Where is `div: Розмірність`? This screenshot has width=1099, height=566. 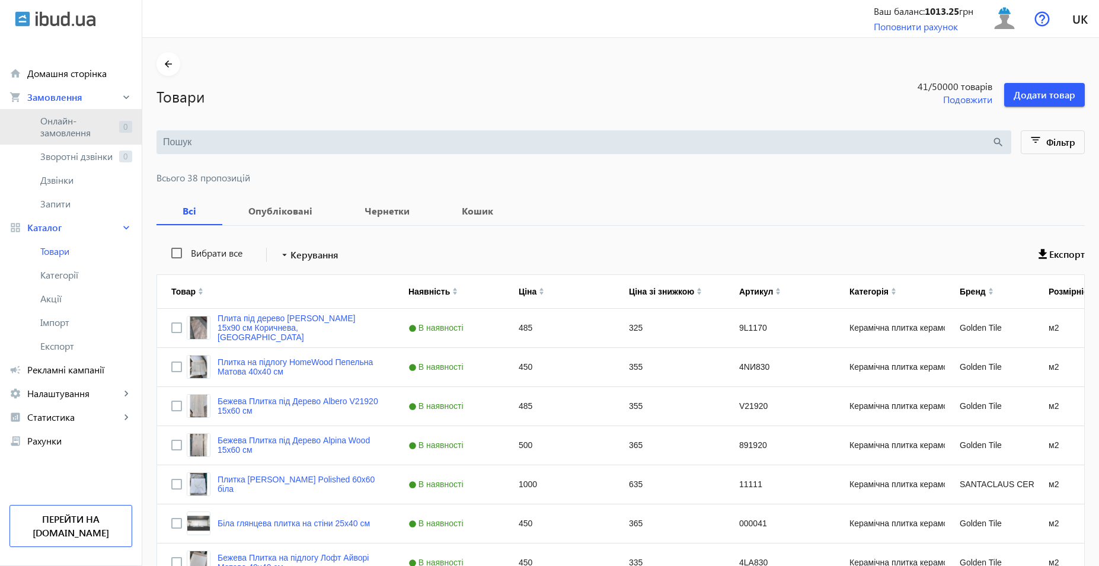 div: Розмірність is located at coordinates (1073, 292).